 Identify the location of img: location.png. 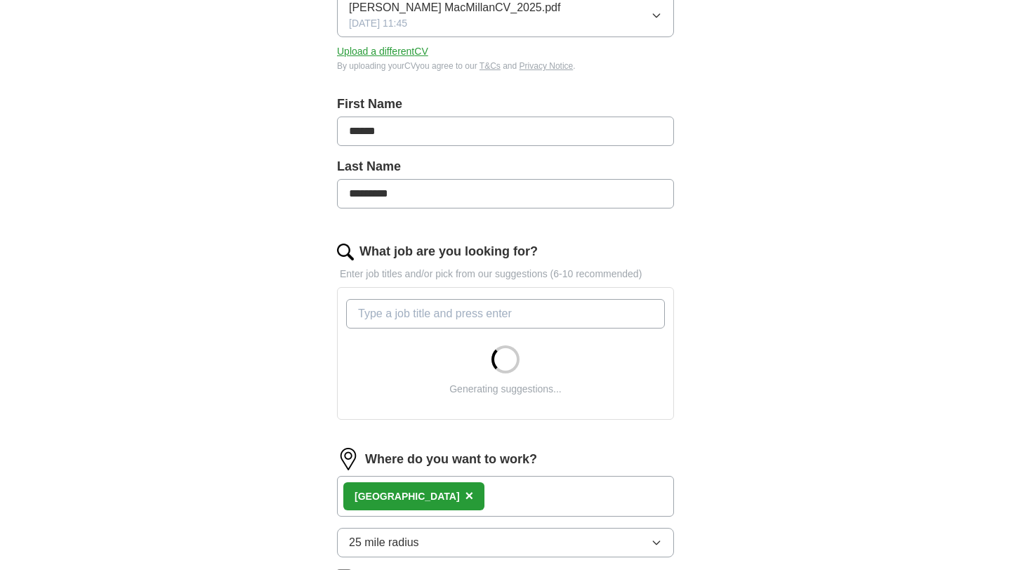
(348, 459).